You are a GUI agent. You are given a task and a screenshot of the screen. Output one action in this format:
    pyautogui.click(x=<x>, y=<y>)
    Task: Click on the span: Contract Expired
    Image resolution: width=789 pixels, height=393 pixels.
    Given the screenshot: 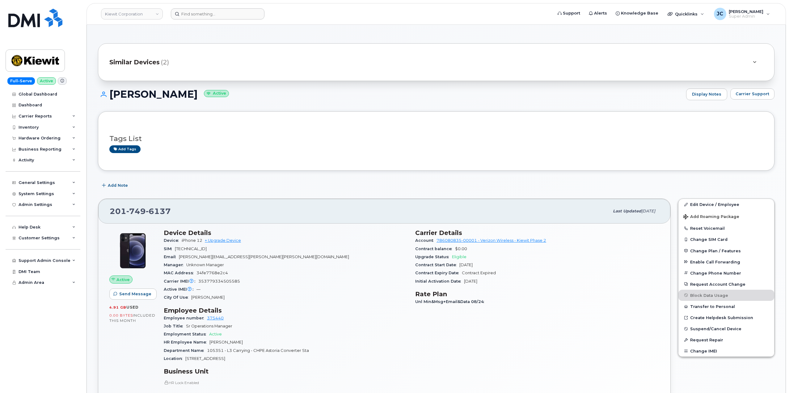 What is the action you would take?
    pyautogui.click(x=479, y=272)
    